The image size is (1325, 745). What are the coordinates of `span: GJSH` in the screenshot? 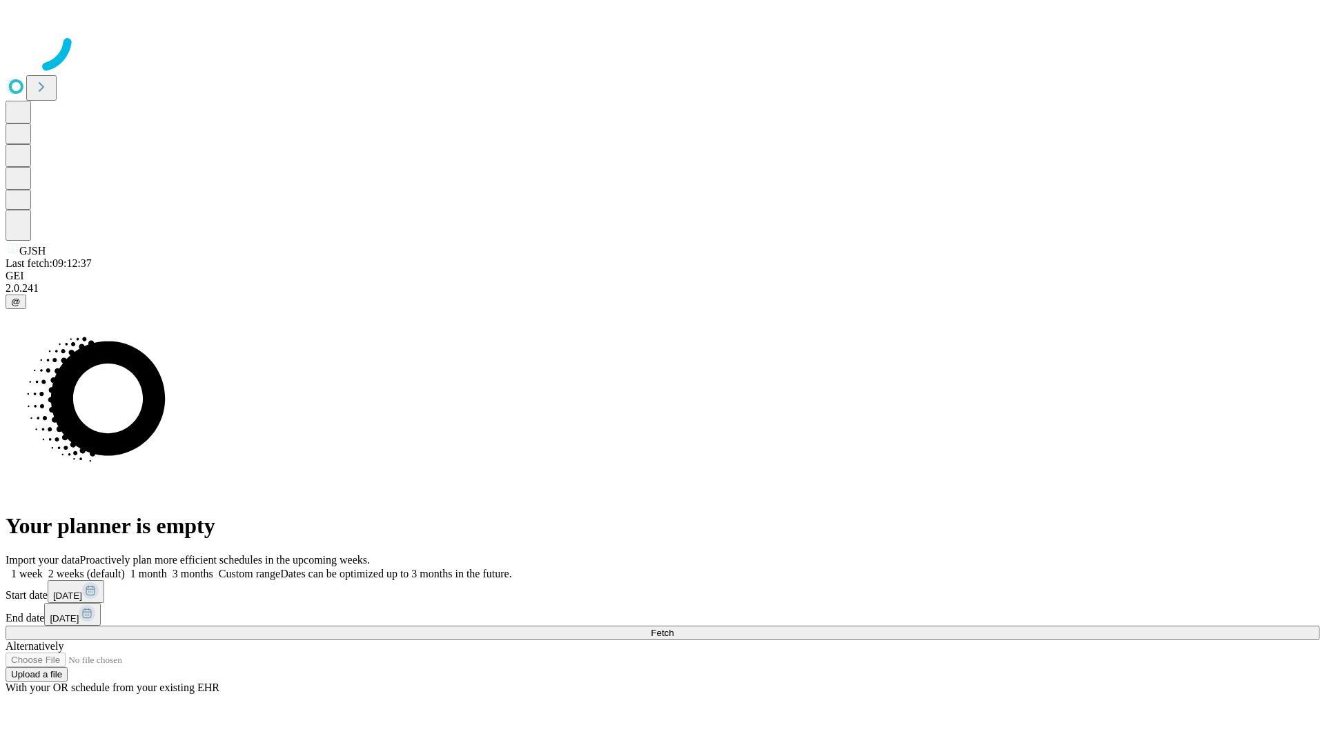 It's located at (32, 251).